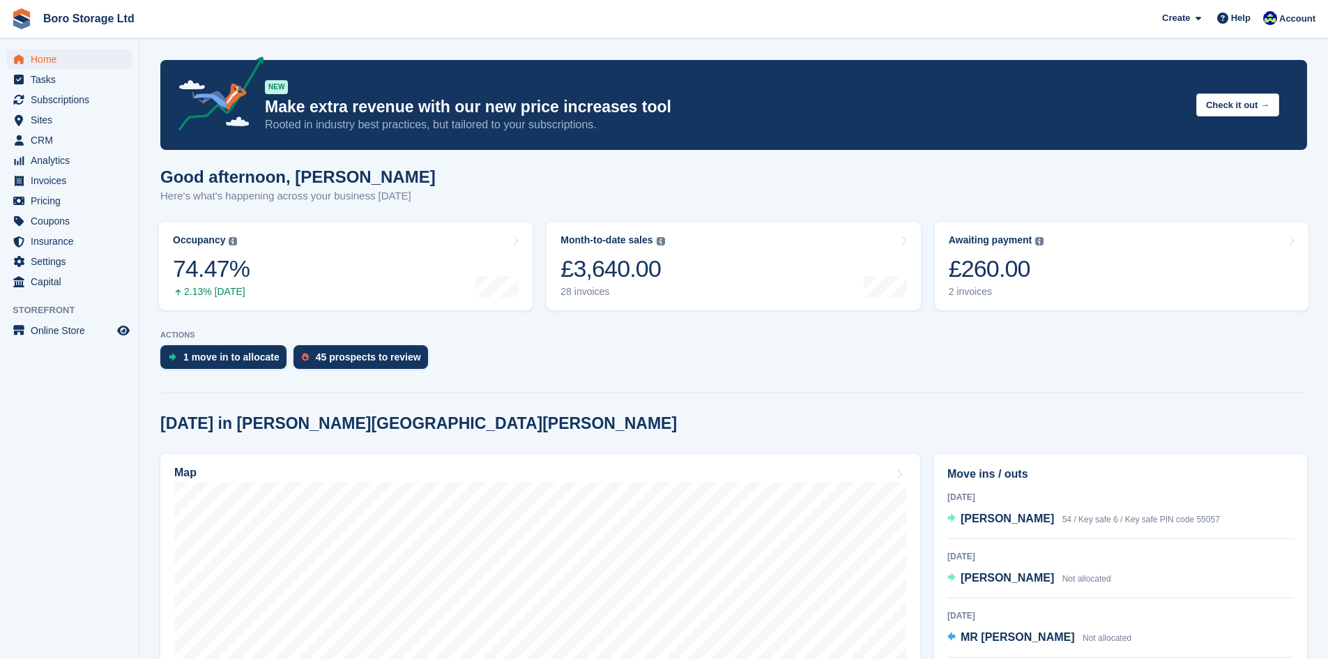 The width and height of the screenshot is (1328, 659). What do you see at coordinates (73, 181) in the screenshot?
I see `span: Invoices` at bounding box center [73, 181].